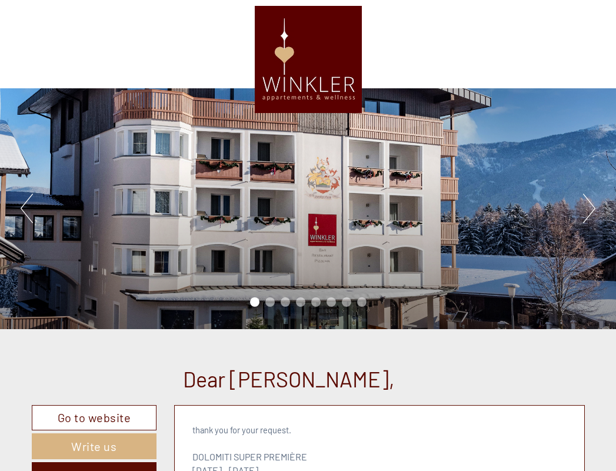 Image resolution: width=616 pixels, height=471 pixels. Describe the element at coordinates (94, 446) in the screenshot. I see `a: Write us` at that location.